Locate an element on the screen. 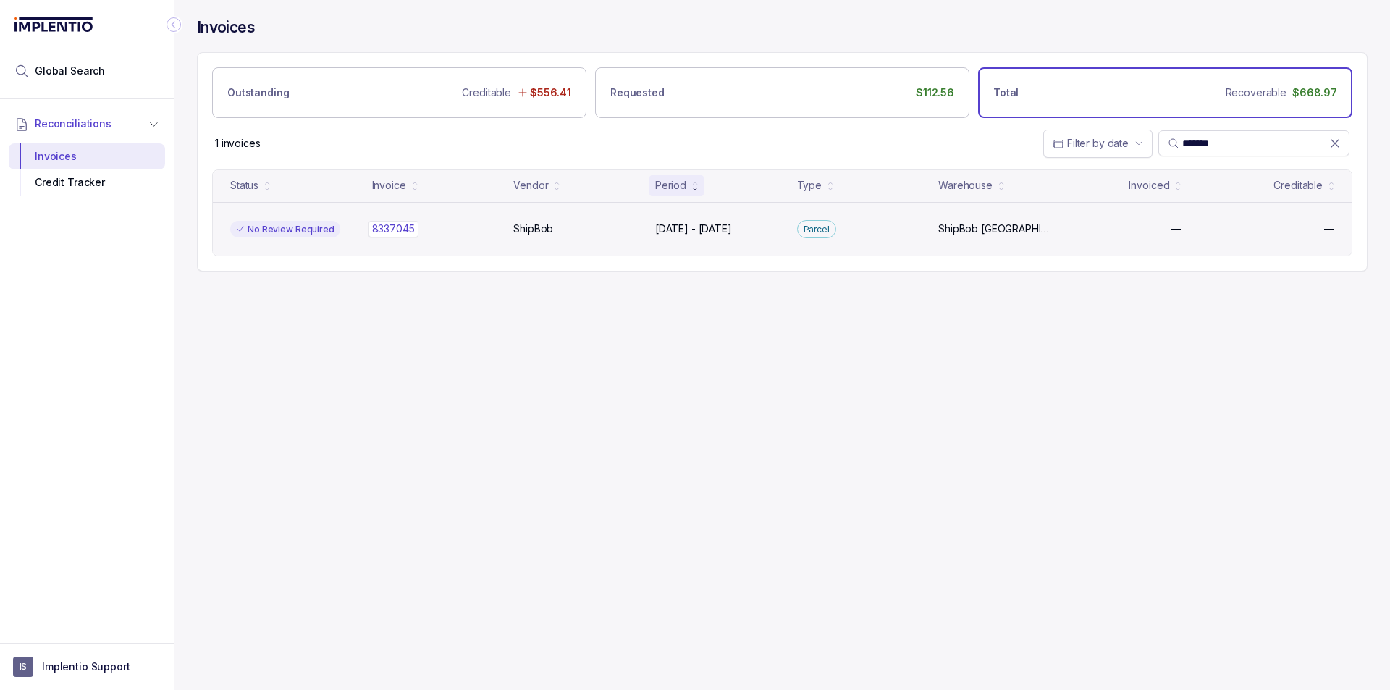 This screenshot has height=690, width=1390. div: Invoiced is located at coordinates (1149, 185).